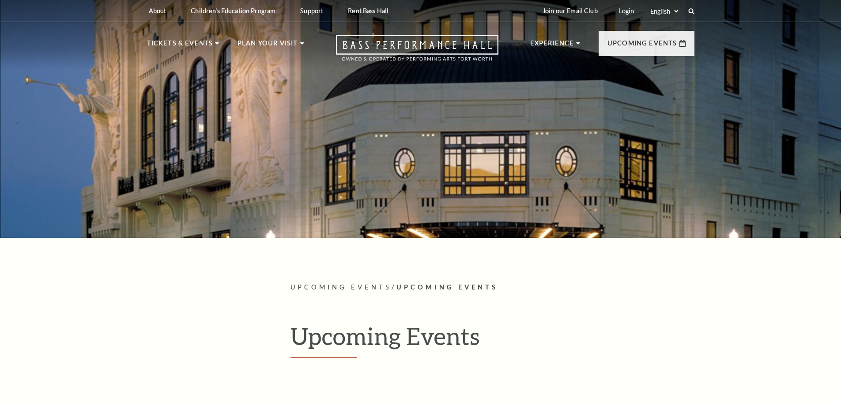  I want to click on p: Rent Bass Hall, so click(368, 11).